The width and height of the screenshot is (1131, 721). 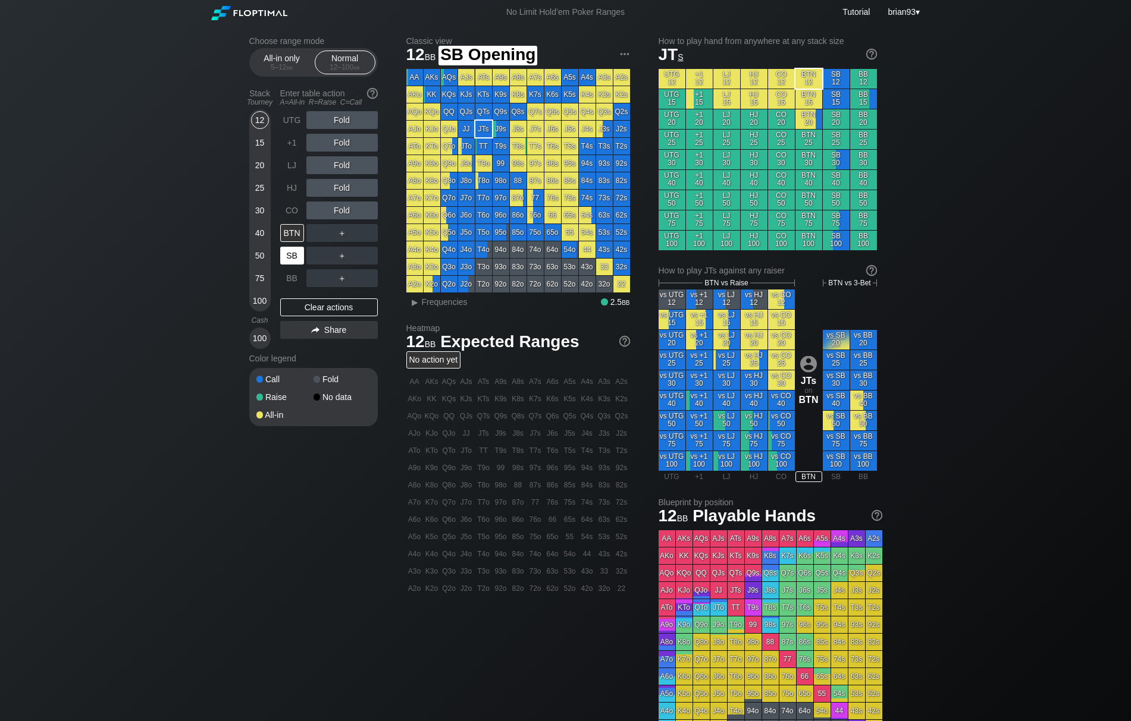 I want to click on div: KQs, so click(x=449, y=95).